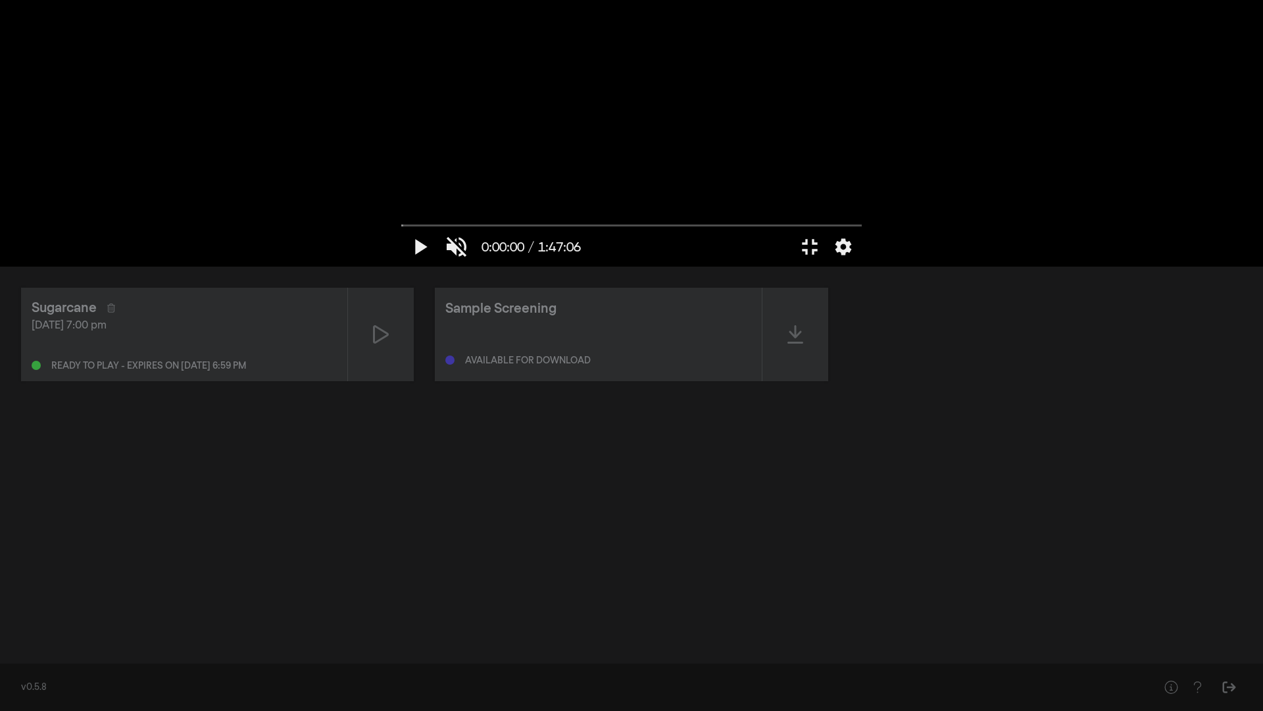 The image size is (1263, 711). What do you see at coordinates (810, 247) in the screenshot?
I see `button: Exit full screen` at bounding box center [810, 247].